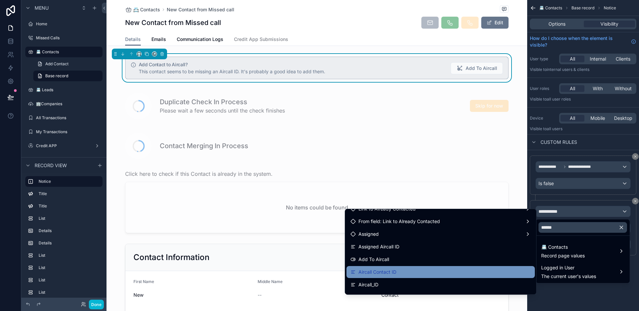 This screenshot has height=311, width=639. Describe the element at coordinates (200, 39) in the screenshot. I see `span: Communication Logs` at that location.